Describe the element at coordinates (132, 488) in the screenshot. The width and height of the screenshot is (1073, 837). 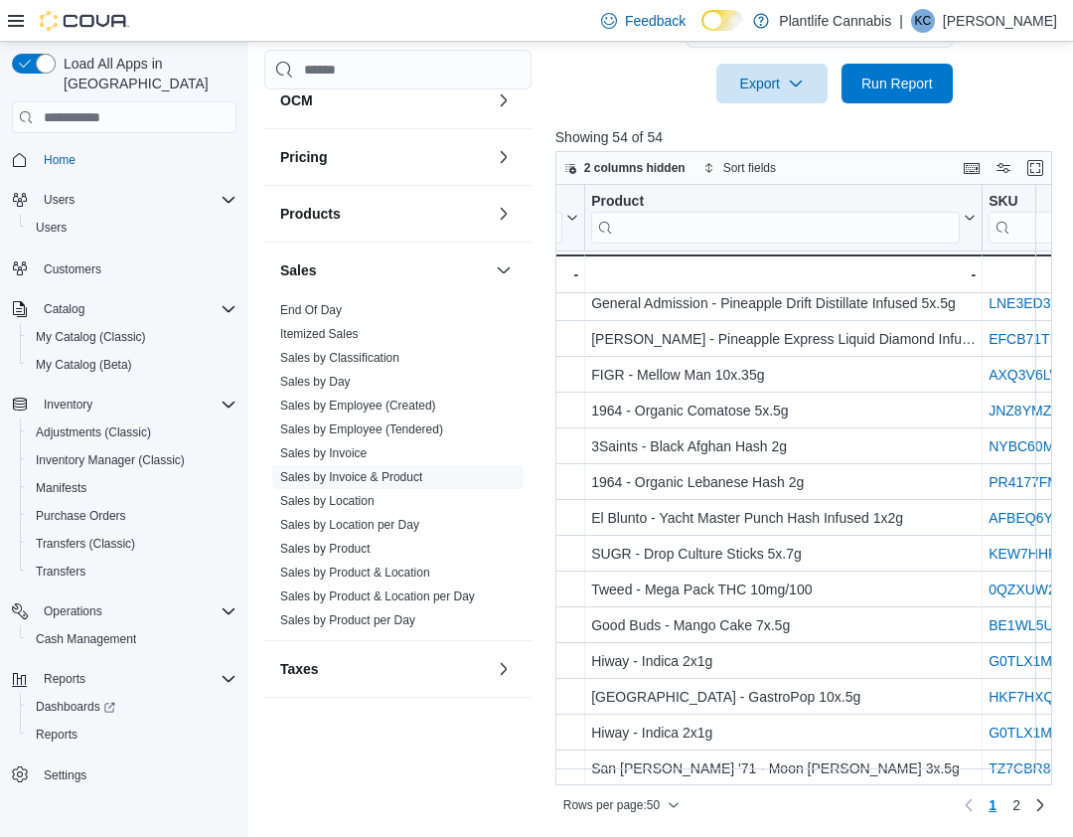
I see `button: Manifests` at that location.